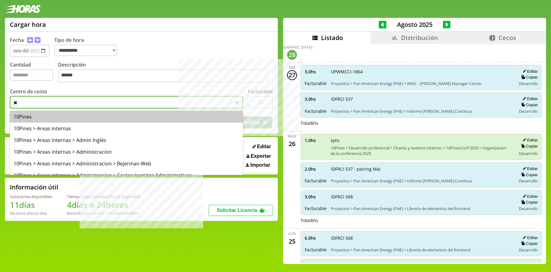  I want to click on b: Diciembre, so click(129, 214).